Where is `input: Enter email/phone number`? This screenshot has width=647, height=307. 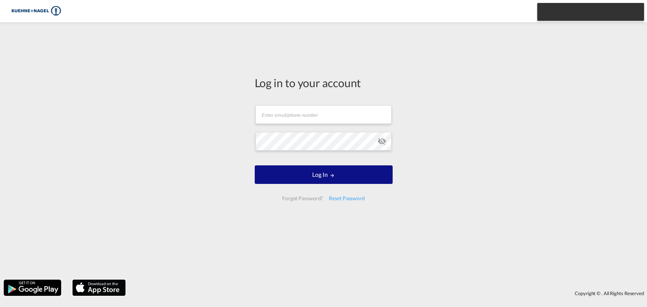
input: Enter email/phone number is located at coordinates (324, 115).